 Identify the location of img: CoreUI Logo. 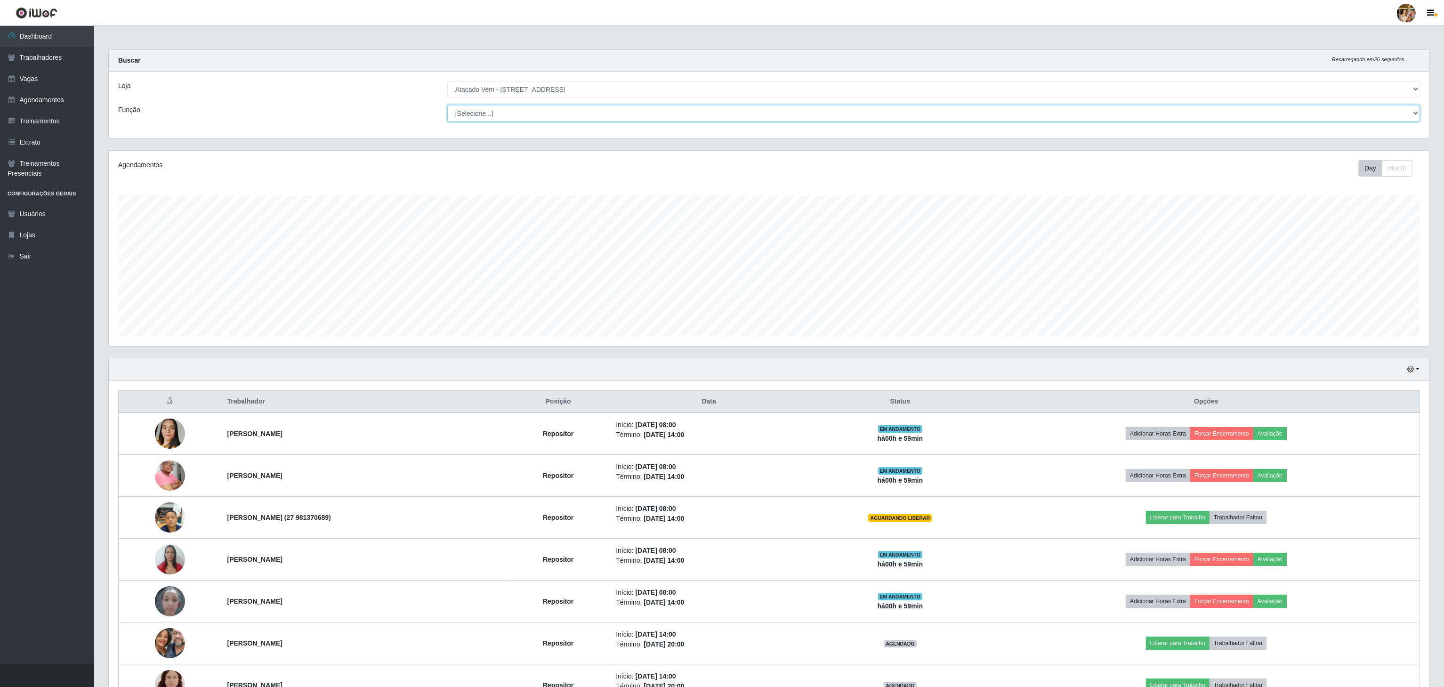
(36, 13).